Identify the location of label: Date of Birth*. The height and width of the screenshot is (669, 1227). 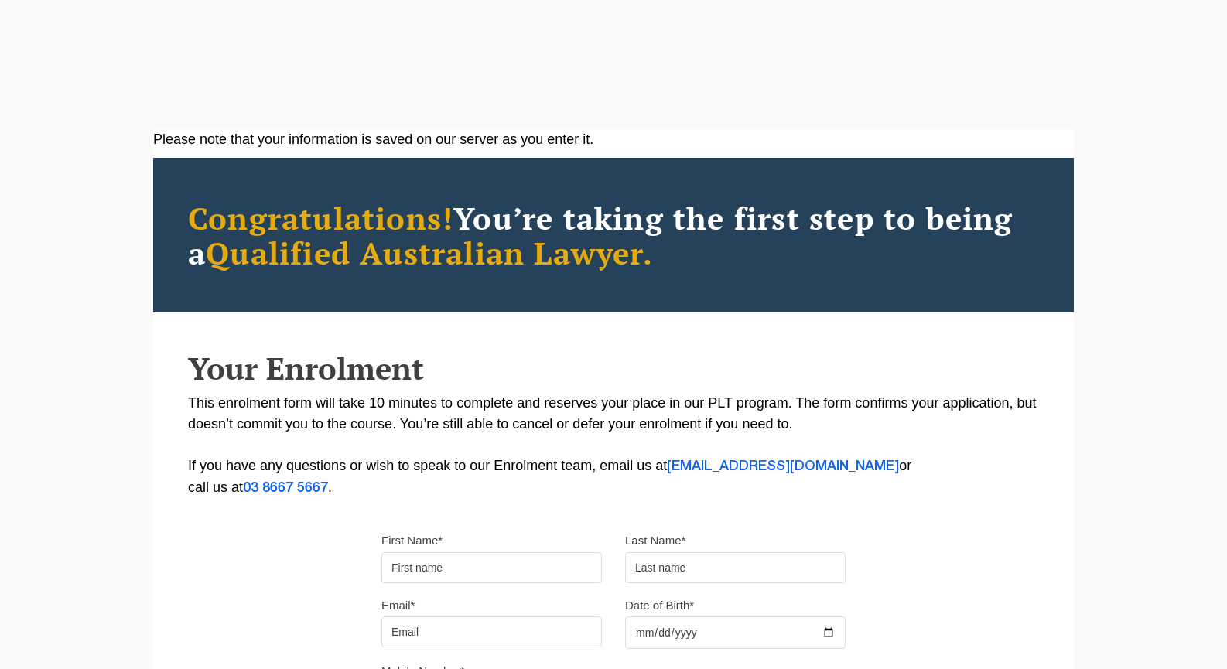
(659, 606).